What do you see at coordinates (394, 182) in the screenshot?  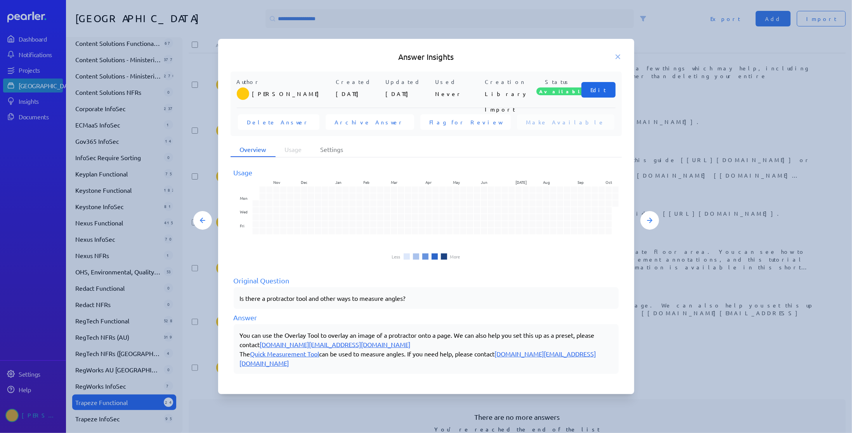 I see `text: Mar` at bounding box center [394, 182].